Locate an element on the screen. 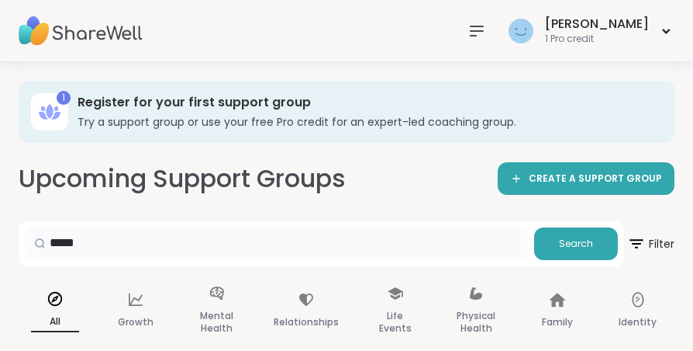 The image size is (693, 351). span: Search is located at coordinates (576, 244).